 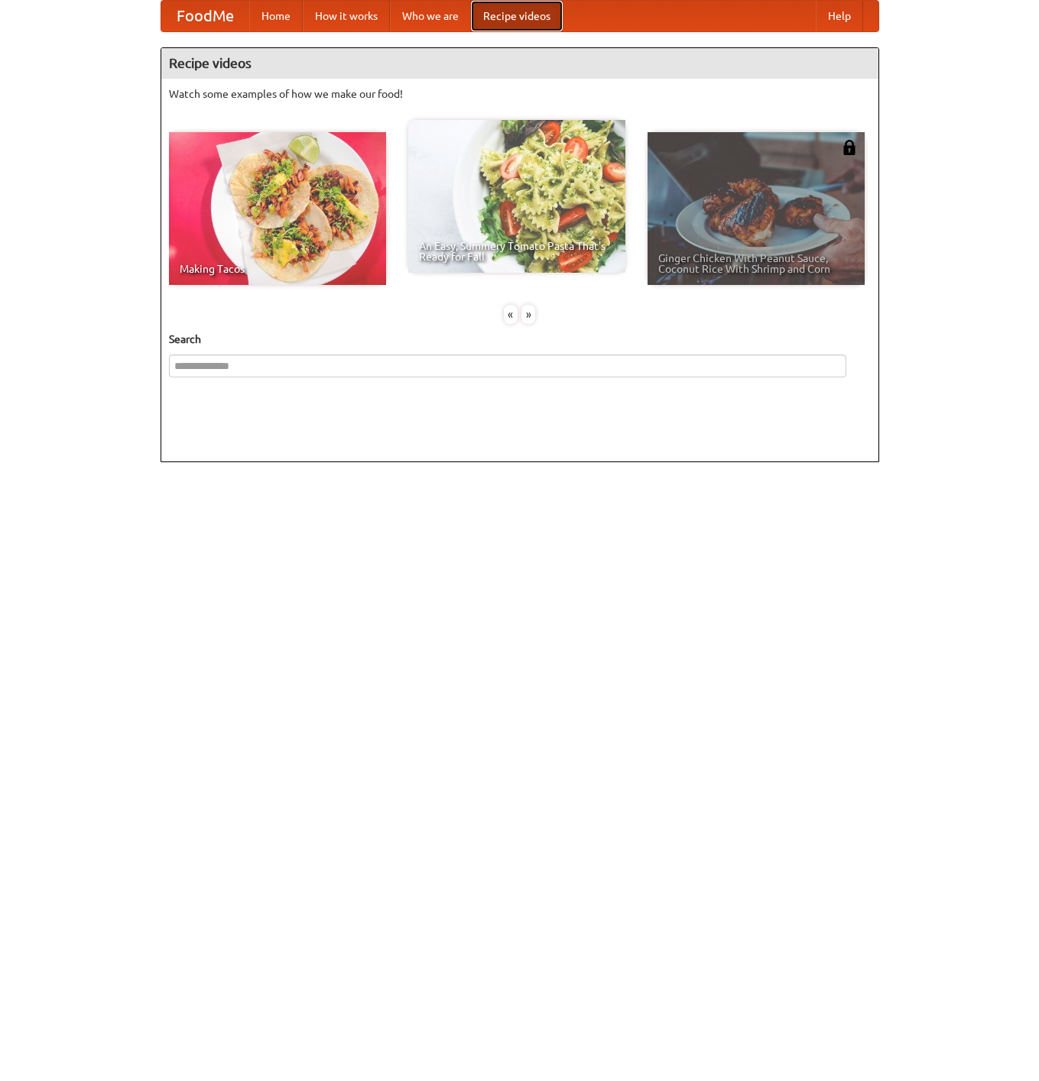 I want to click on a: Help, so click(x=839, y=16).